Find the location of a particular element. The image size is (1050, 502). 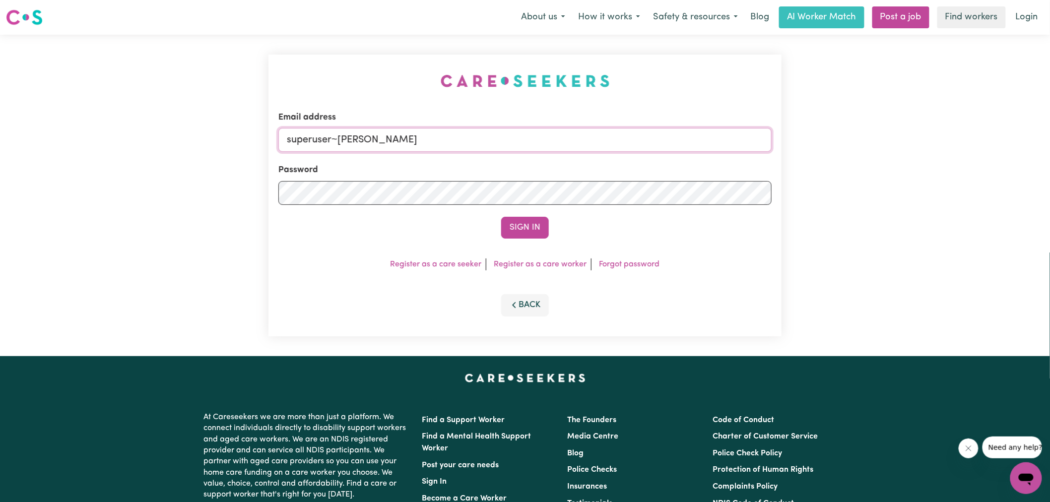

img: Careseekers logo is located at coordinates (24, 17).